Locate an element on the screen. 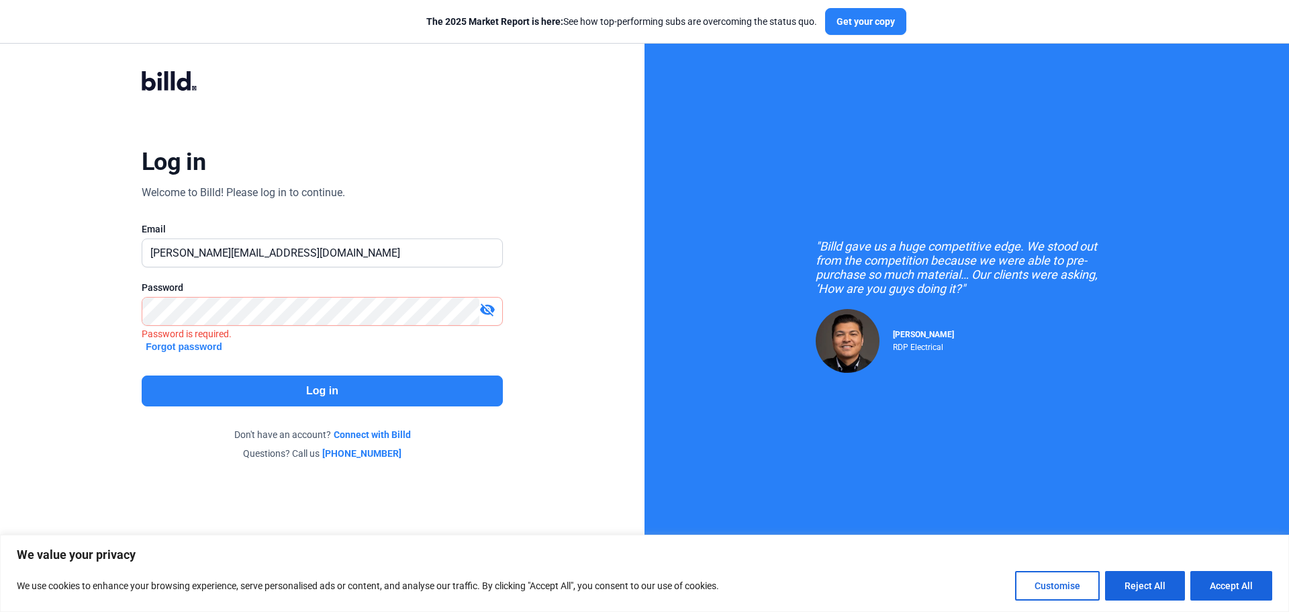 The width and height of the screenshot is (1289, 612). div: Password is located at coordinates (322, 287).